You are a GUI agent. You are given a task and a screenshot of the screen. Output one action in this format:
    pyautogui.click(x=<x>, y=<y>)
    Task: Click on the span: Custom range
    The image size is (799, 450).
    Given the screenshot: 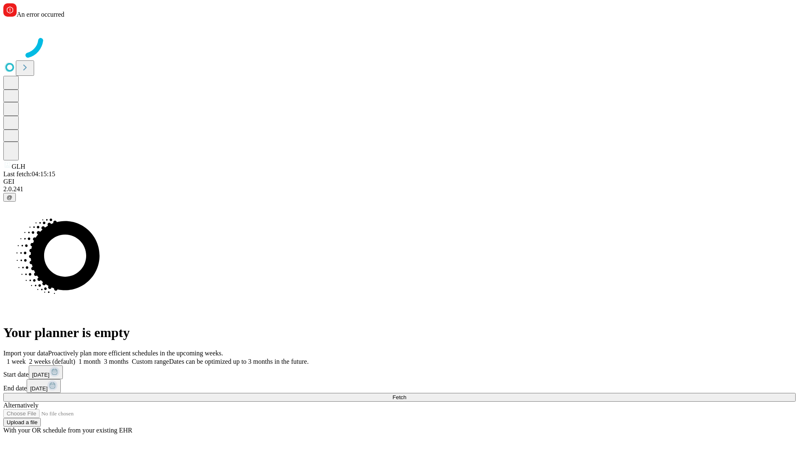 What is the action you would take?
    pyautogui.click(x=150, y=361)
    